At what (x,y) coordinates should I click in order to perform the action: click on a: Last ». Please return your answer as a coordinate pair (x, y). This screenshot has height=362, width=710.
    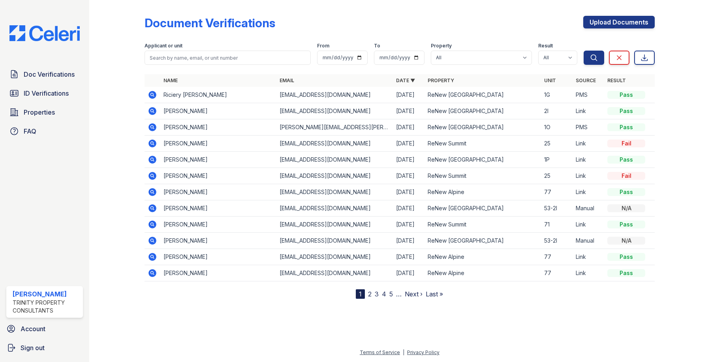
    Looking at the image, I should click on (434, 294).